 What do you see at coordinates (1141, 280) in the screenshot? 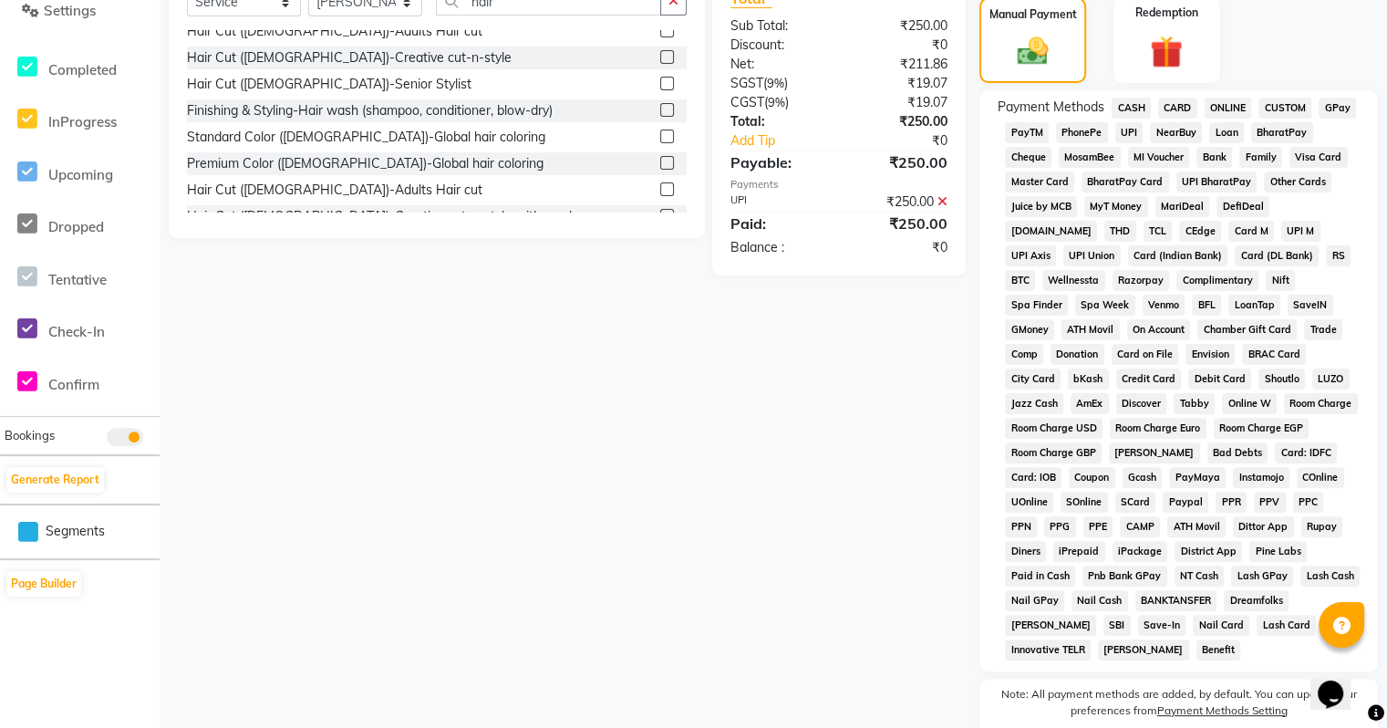
I see `span: Razorpay` at bounding box center [1141, 280].